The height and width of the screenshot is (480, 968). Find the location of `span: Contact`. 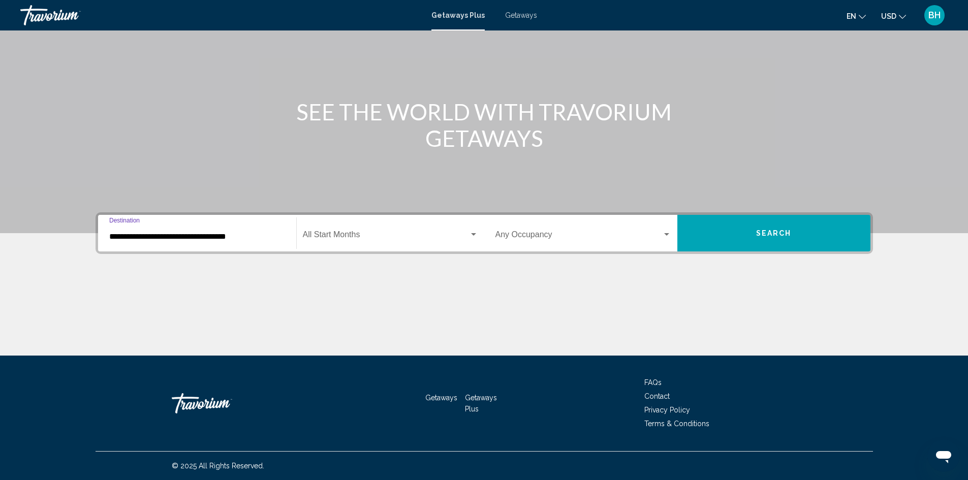

span: Contact is located at coordinates (657, 397).